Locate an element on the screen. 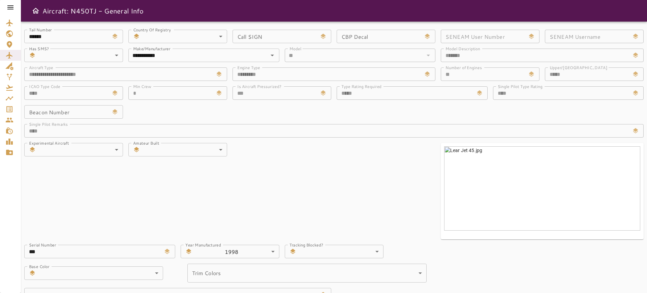  label: Experimental Aircraft is located at coordinates (49, 143).